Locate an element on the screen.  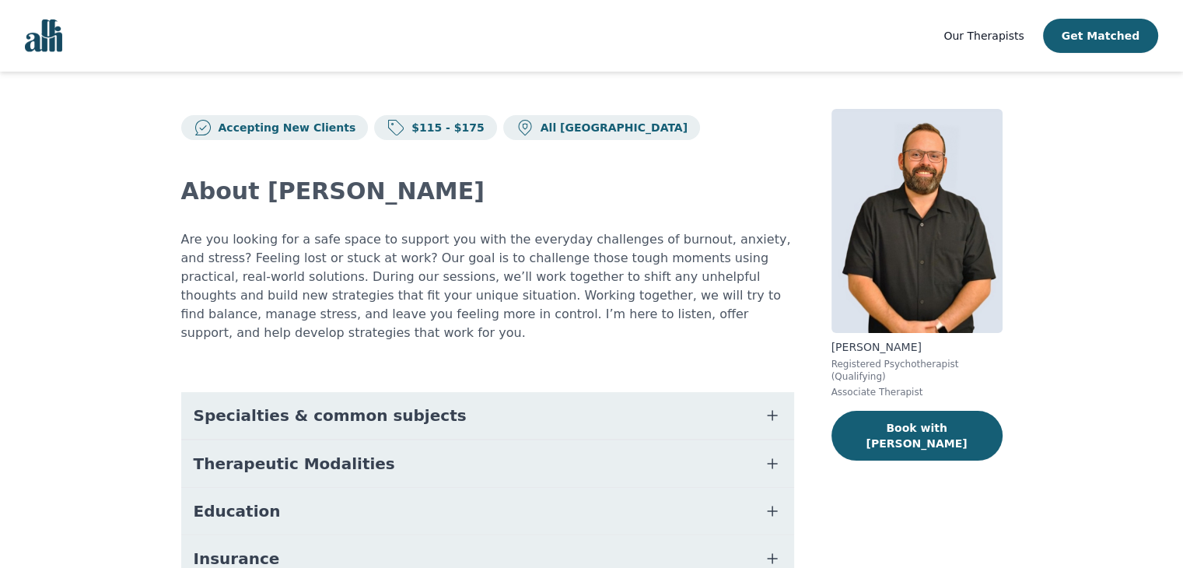
p: Associate Therapist is located at coordinates (917, 392).